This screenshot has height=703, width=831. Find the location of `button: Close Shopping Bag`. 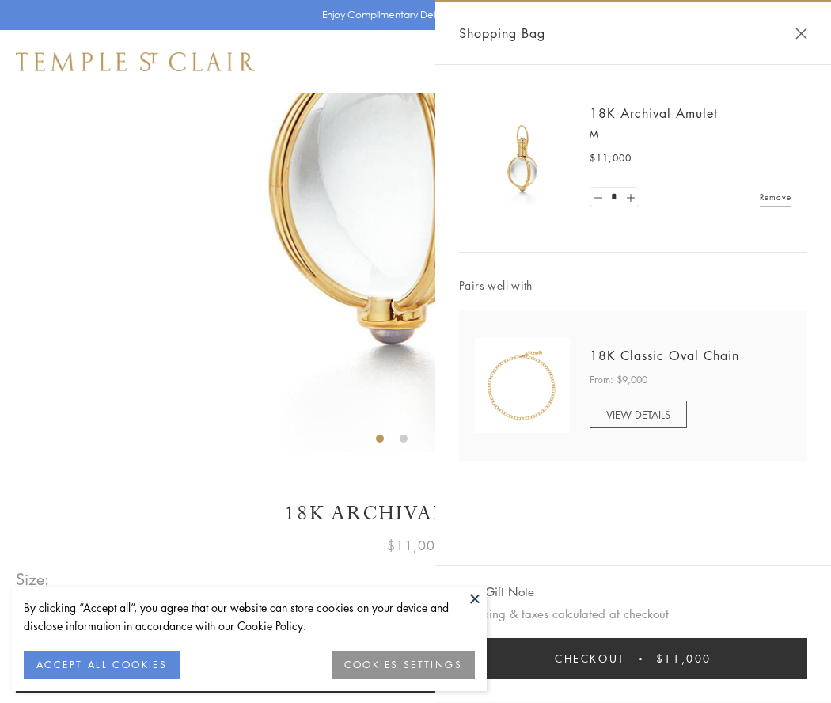

button: Close Shopping Bag is located at coordinates (801, 33).